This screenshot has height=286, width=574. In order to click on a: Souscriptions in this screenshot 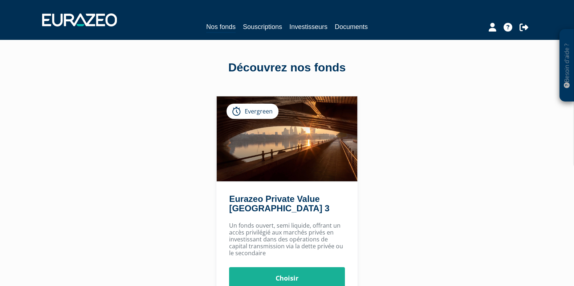, I will do `click(262, 27)`.